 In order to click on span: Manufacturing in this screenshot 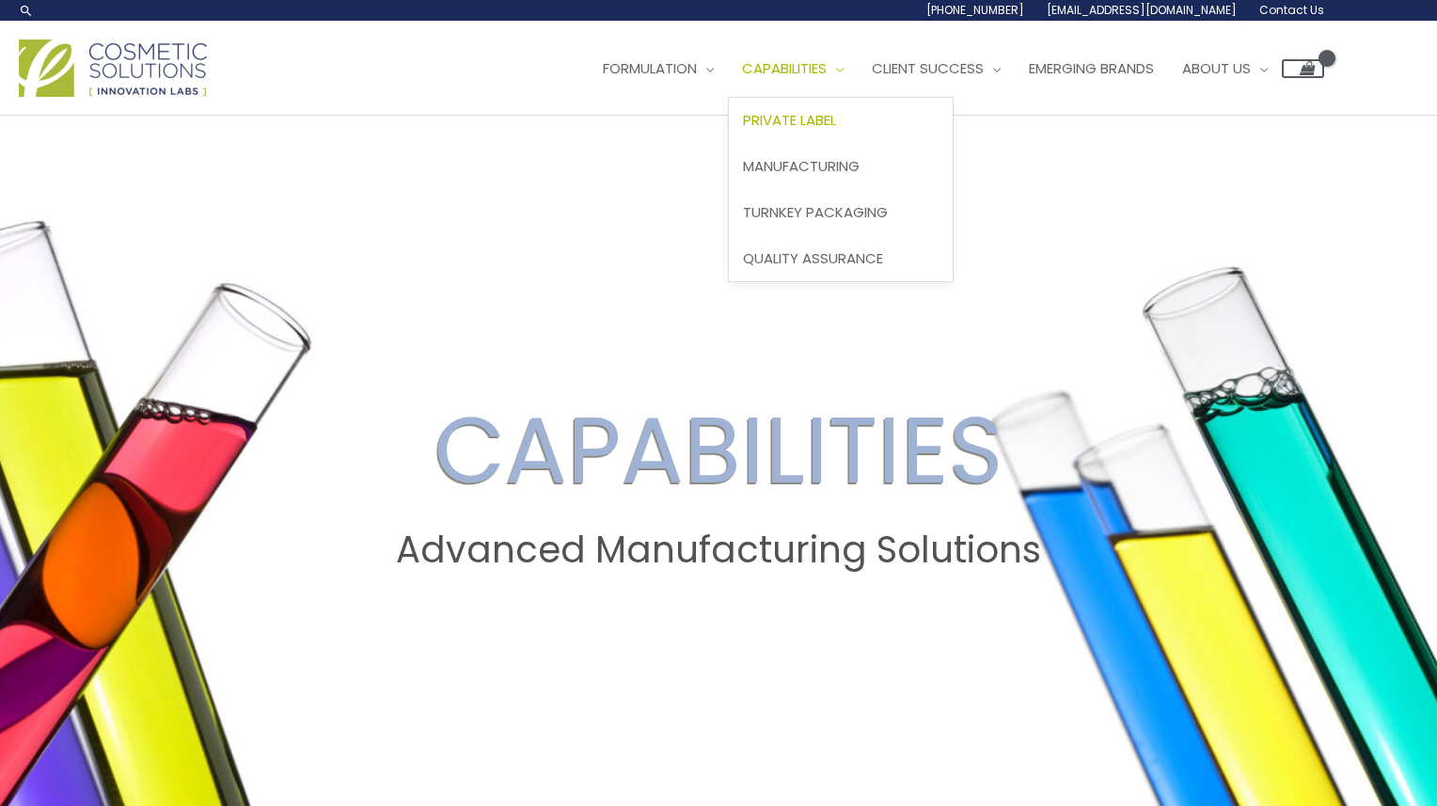, I will do `click(801, 166)`.